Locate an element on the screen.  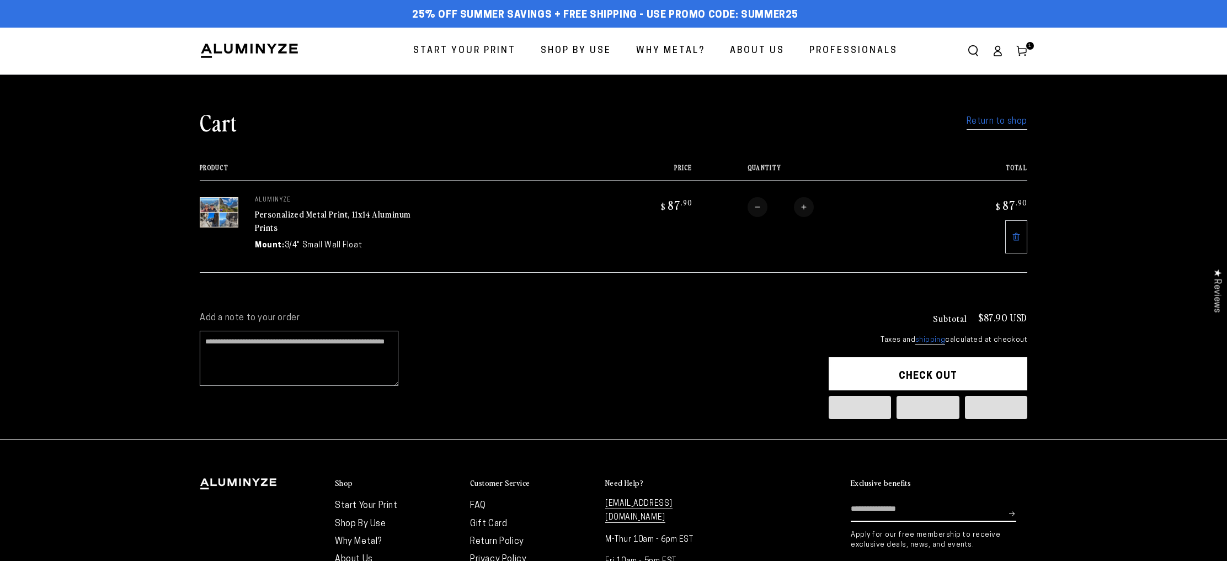
span: Why Metal? is located at coordinates (670, 51).